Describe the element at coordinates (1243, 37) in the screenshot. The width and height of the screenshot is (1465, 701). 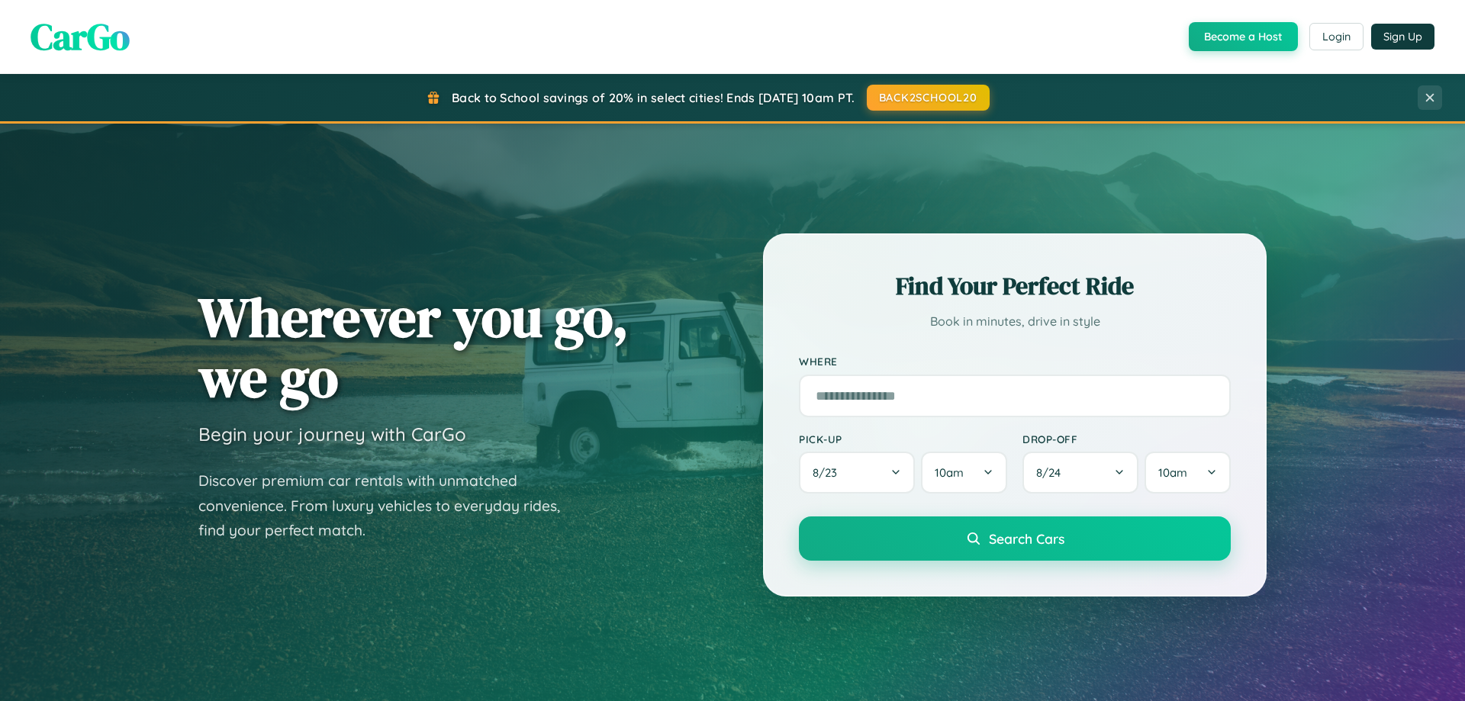
I see `button: Become a Host` at that location.